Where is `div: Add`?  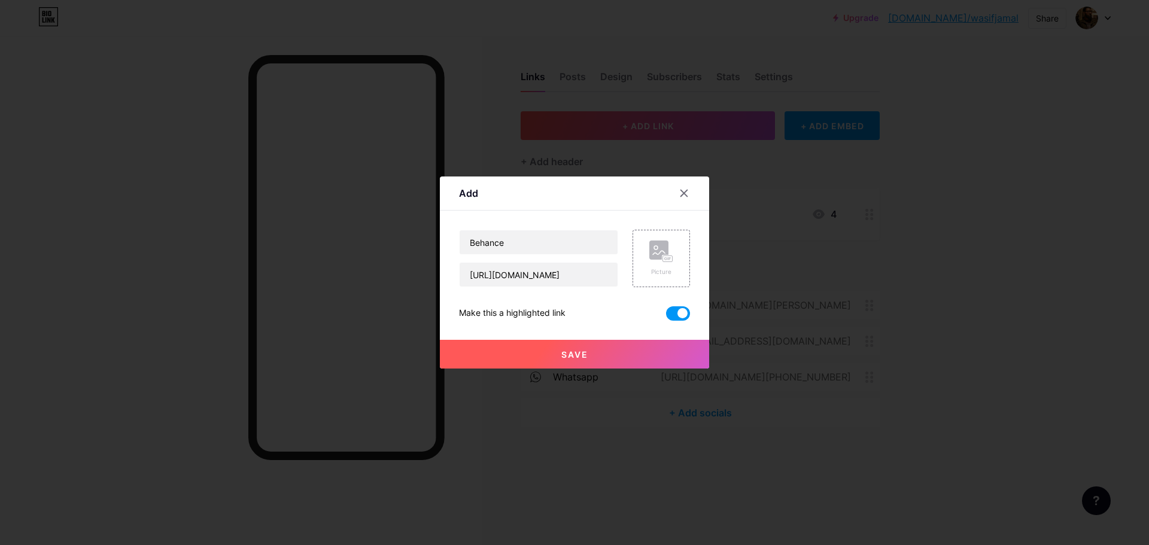 div: Add is located at coordinates (469, 193).